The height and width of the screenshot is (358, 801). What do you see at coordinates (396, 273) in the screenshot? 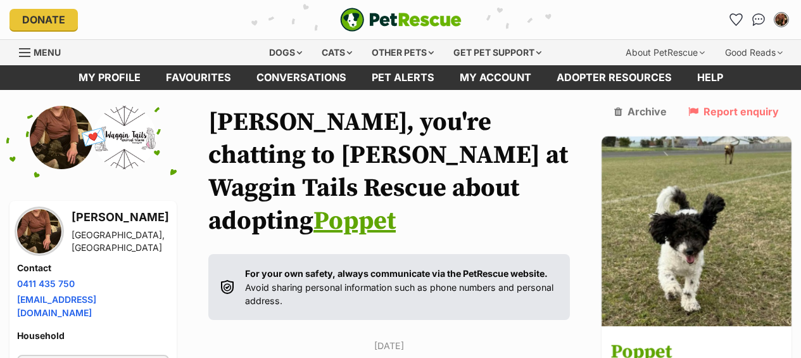
I see `strong: For your own safety, always communicate via the PetRescue website.` at bounding box center [396, 273].